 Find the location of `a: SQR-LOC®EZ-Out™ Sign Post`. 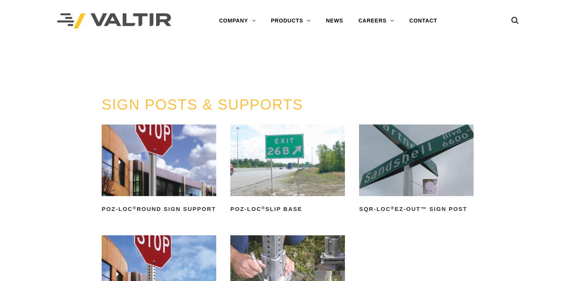

a: SQR-LOC®EZ-Out™ Sign Post is located at coordinates (416, 170).